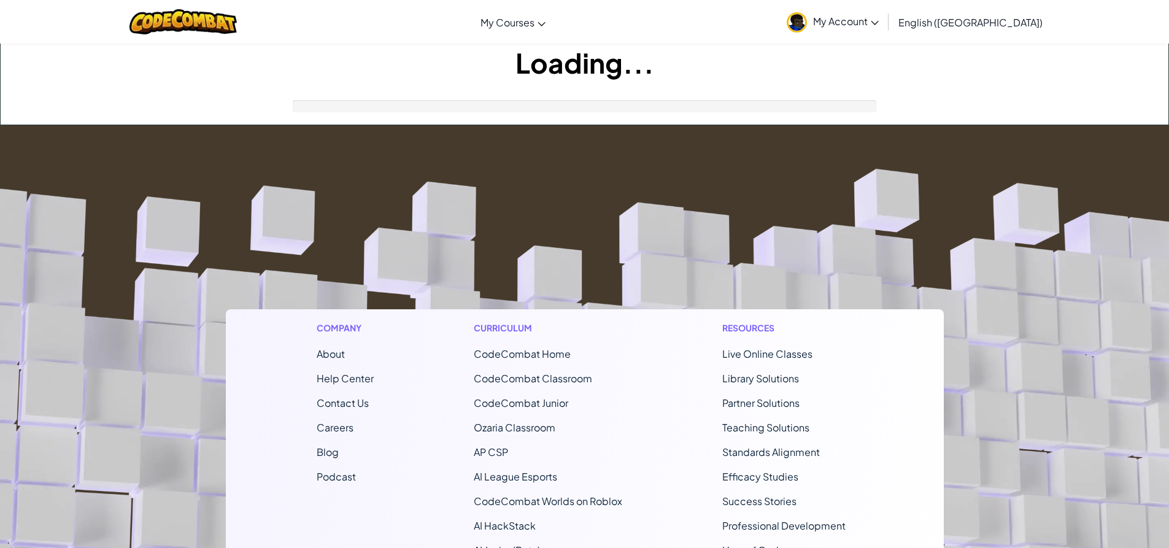 This screenshot has width=1169, height=548. Describe the element at coordinates (345, 328) in the screenshot. I see `h1: Company` at that location.